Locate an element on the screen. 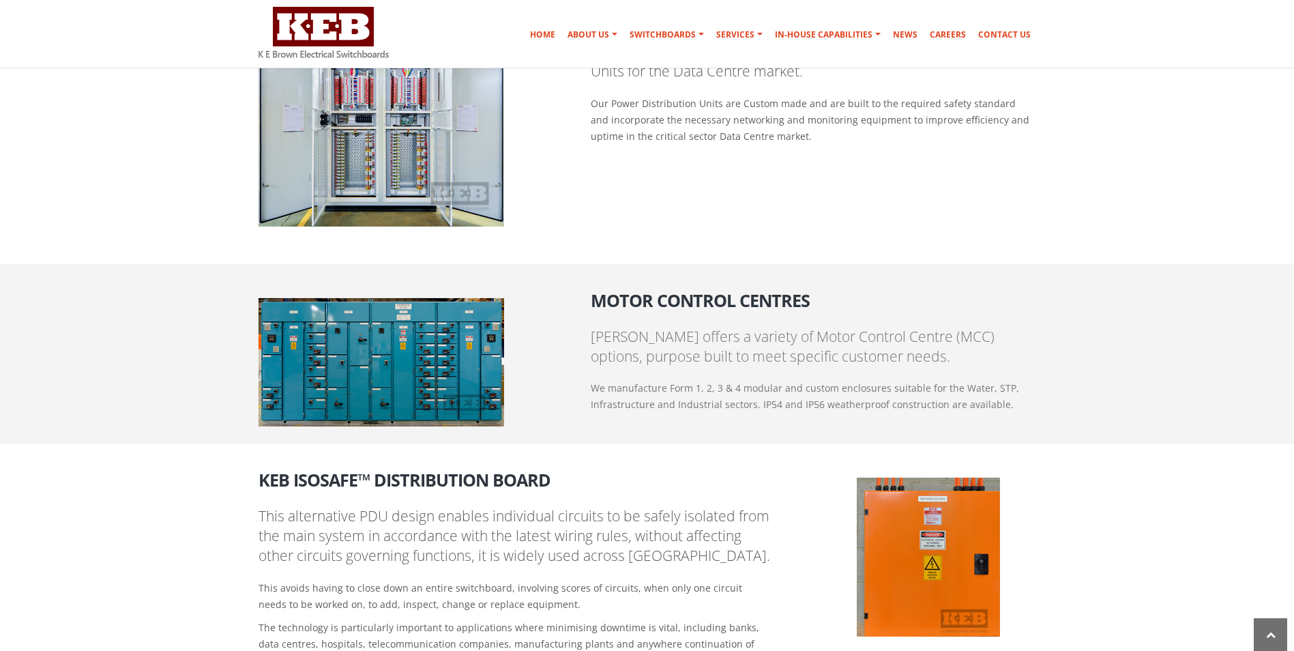 The height and width of the screenshot is (651, 1294). p: Our Power Distribution Units are Custom made and are built to the required safety standard and in... is located at coordinates (813, 120).